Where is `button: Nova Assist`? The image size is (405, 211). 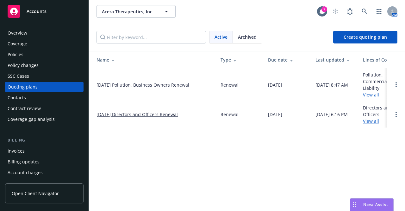 button: Nova Assist is located at coordinates (372, 204).